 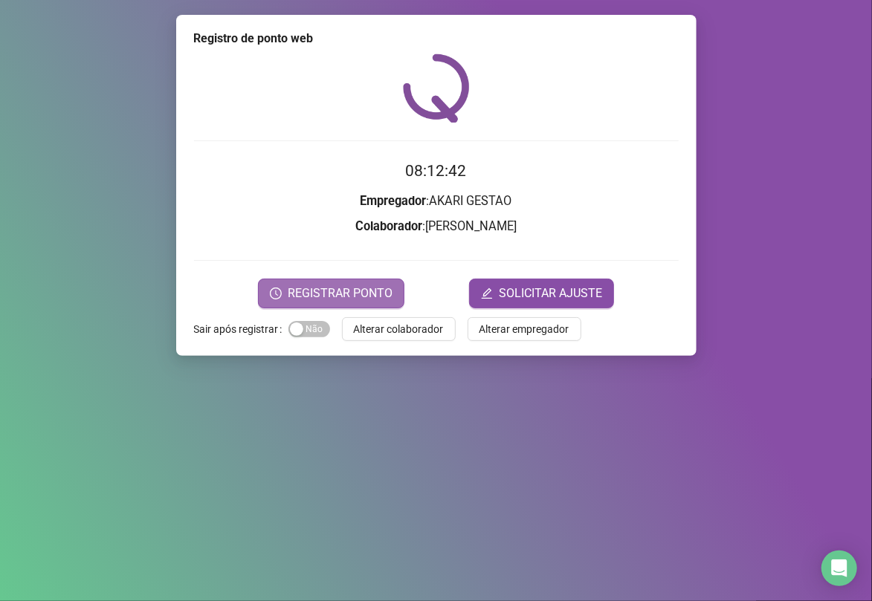 What do you see at coordinates (398, 329) in the screenshot?
I see `button: Alterar colaborador` at bounding box center [398, 329].